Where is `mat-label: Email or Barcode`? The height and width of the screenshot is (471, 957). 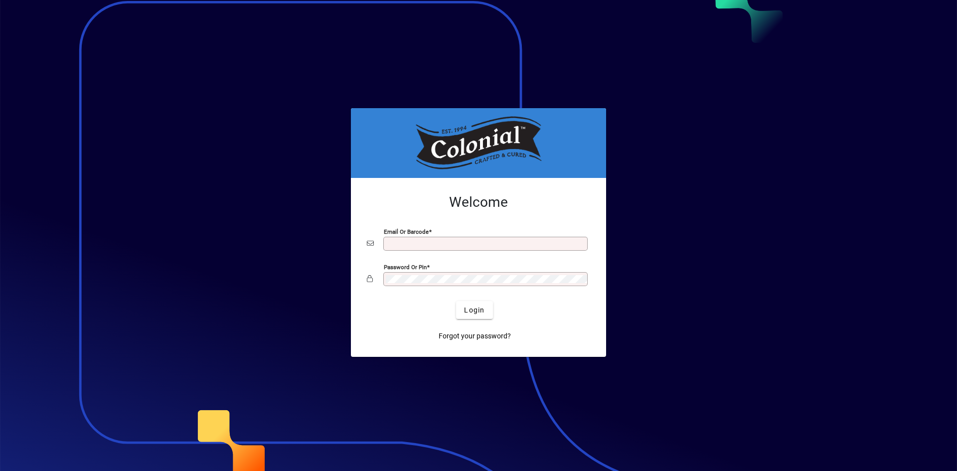 mat-label: Email or Barcode is located at coordinates (406, 232).